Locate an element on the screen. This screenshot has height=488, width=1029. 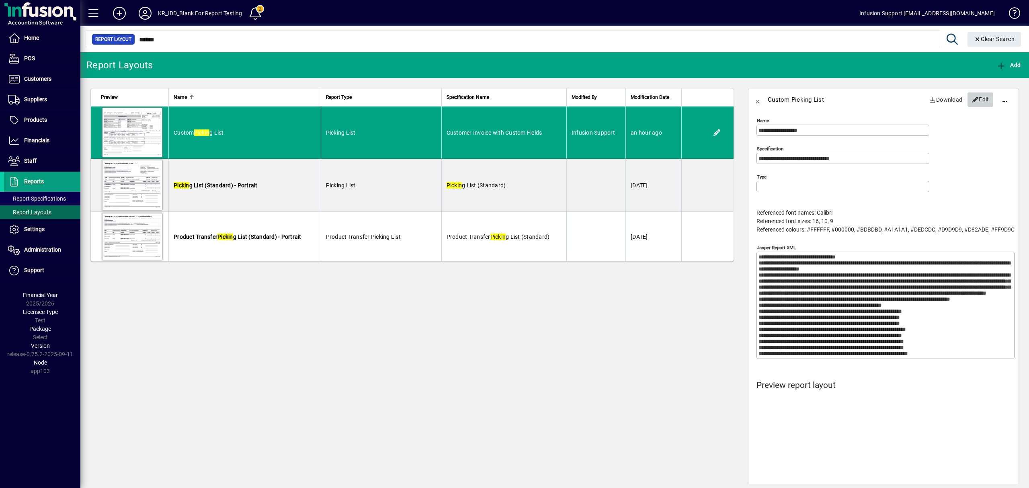
app-page-header-button: Back is located at coordinates (758, 100).